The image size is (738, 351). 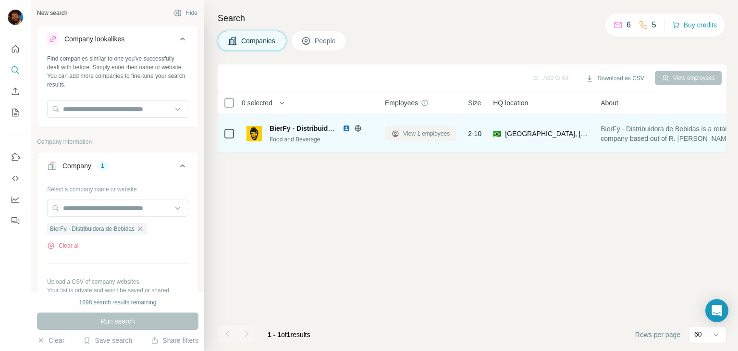 I want to click on button: Share filters, so click(x=174, y=340).